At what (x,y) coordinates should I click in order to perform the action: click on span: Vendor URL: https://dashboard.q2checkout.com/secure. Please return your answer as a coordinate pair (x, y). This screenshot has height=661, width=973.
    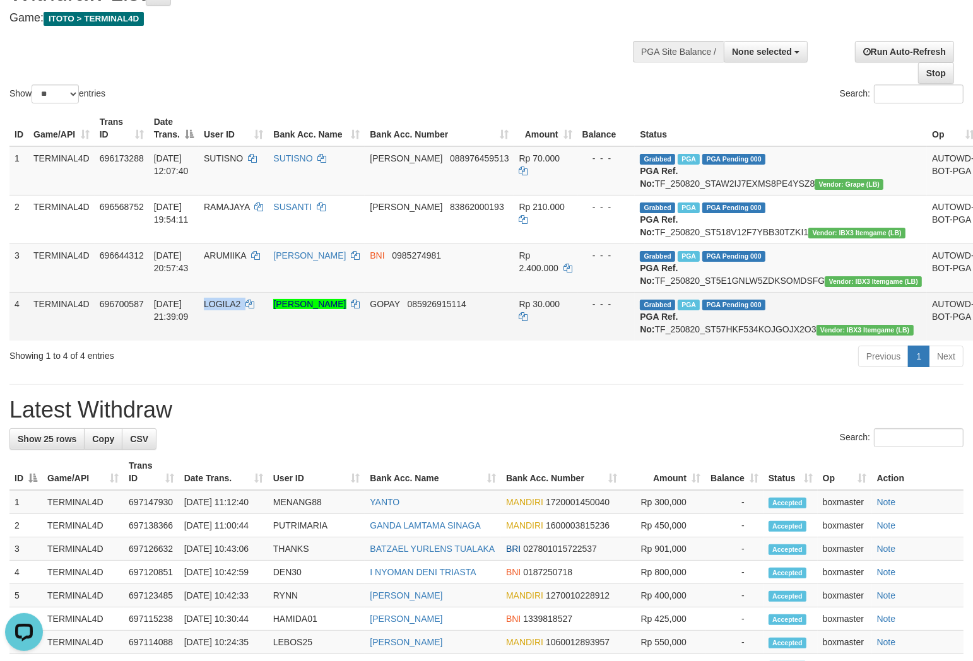
    Looking at the image, I should click on (873, 281).